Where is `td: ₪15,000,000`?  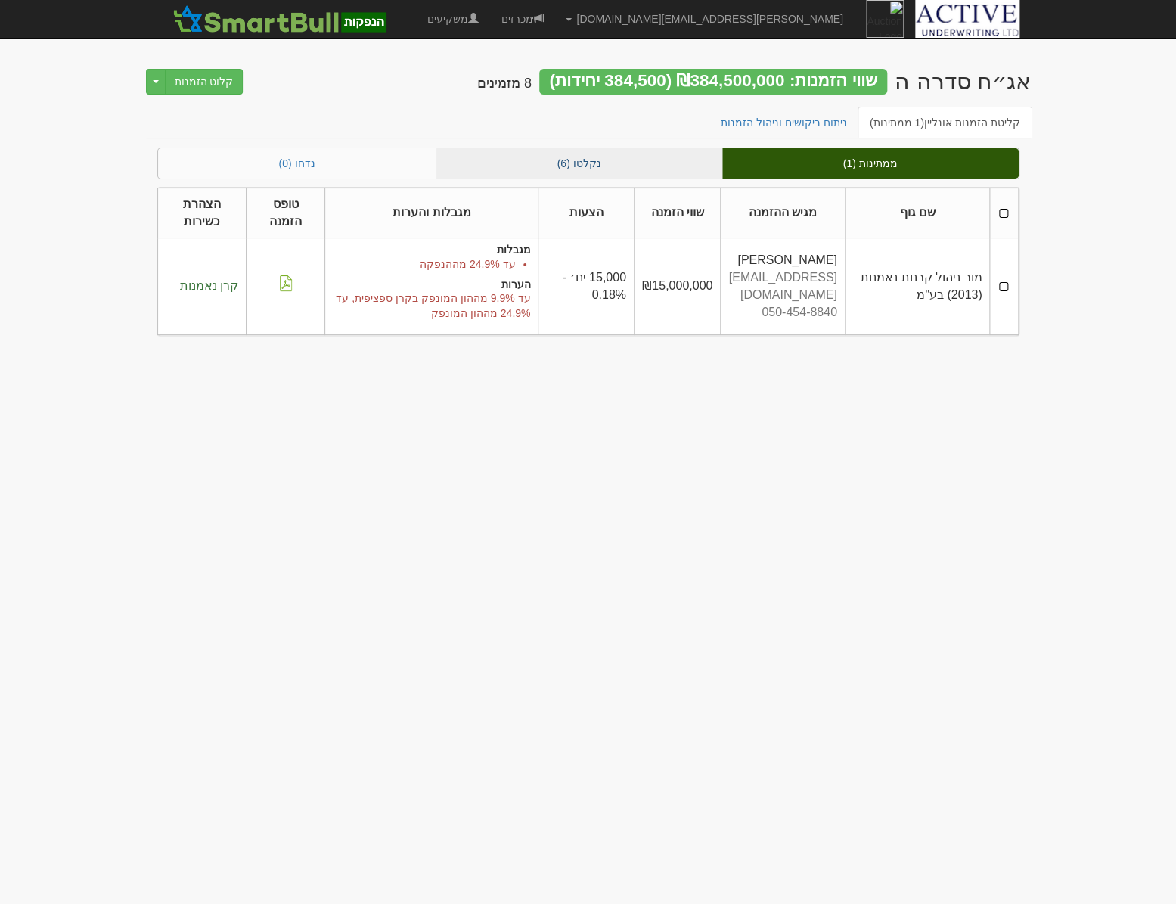
td: ₪15,000,000 is located at coordinates (677, 287).